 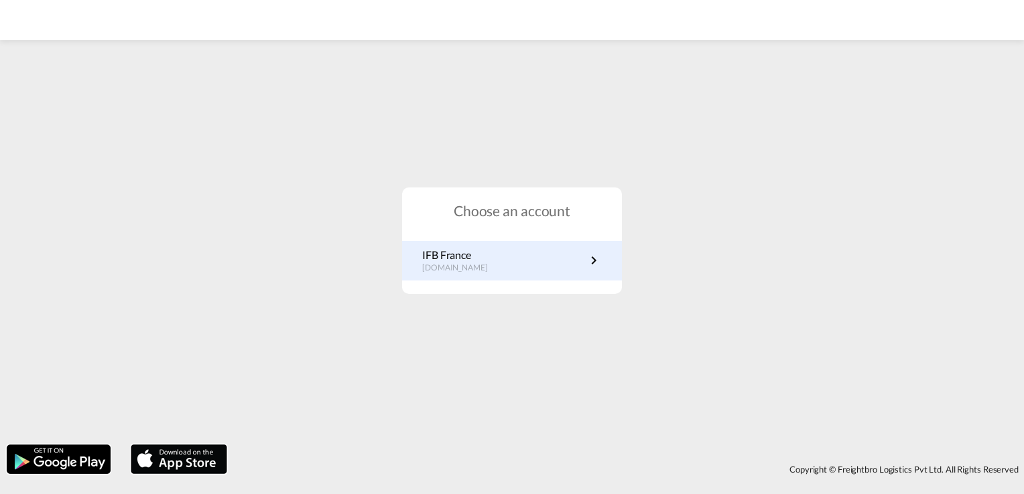 What do you see at coordinates (594, 261) in the screenshot?
I see `md-icon: icon-chevron-right` at bounding box center [594, 261].